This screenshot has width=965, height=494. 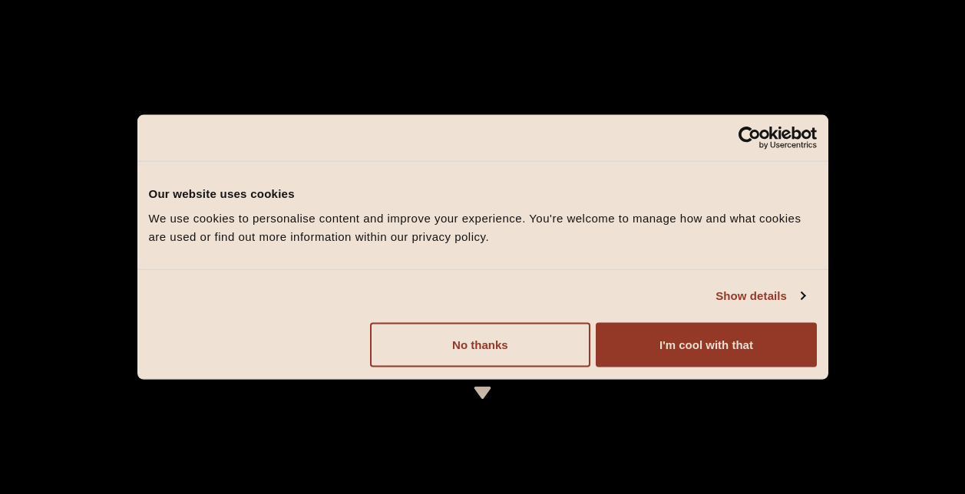 What do you see at coordinates (483, 194) in the screenshot?
I see `div: Our website uses cookies` at bounding box center [483, 194].